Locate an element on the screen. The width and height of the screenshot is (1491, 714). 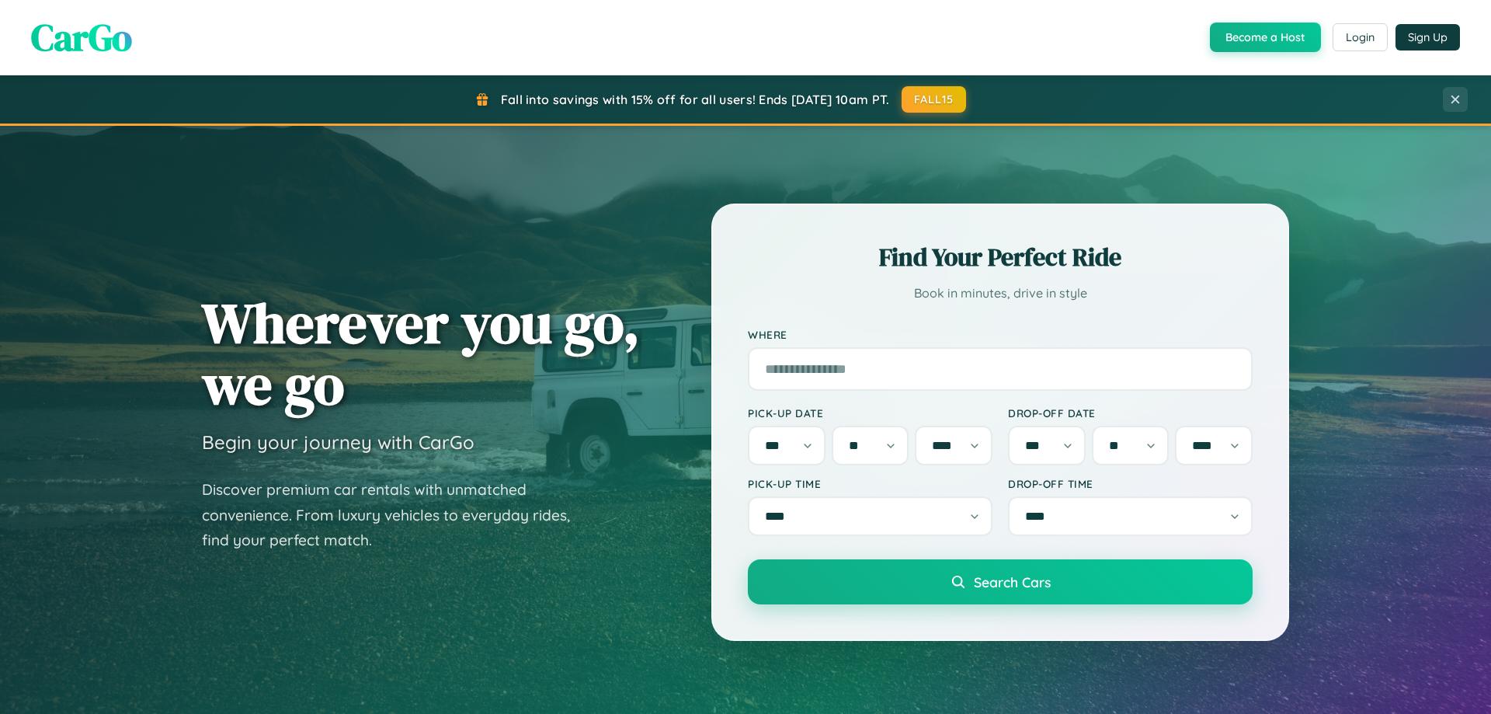
h3: Begin your journey with CarGo is located at coordinates (338, 442).